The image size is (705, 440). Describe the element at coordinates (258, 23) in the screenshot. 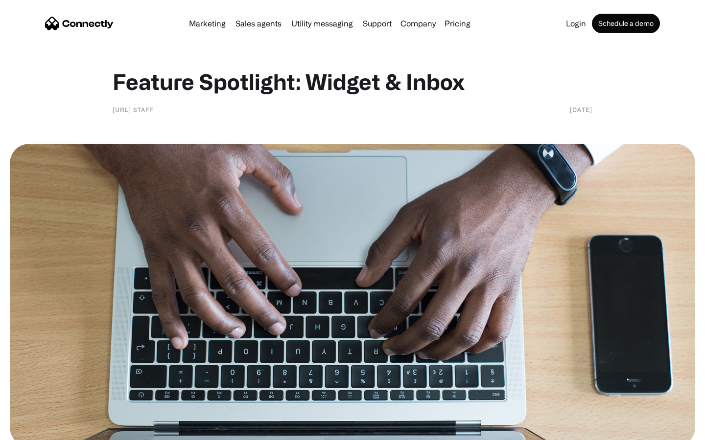

I see `a: Sales agents` at that location.